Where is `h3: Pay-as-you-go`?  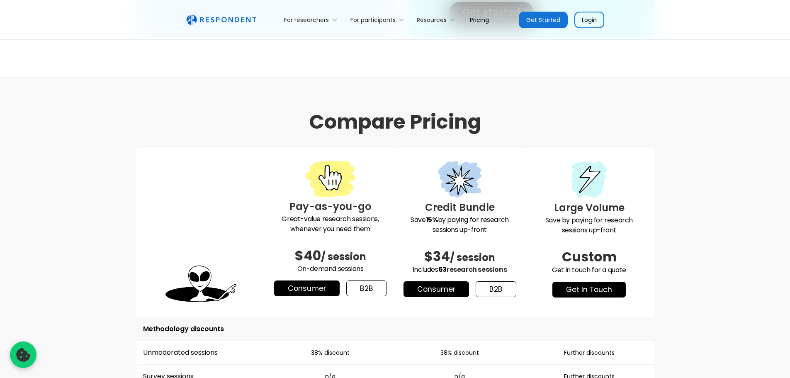
h3: Pay-as-you-go is located at coordinates (331, 207).